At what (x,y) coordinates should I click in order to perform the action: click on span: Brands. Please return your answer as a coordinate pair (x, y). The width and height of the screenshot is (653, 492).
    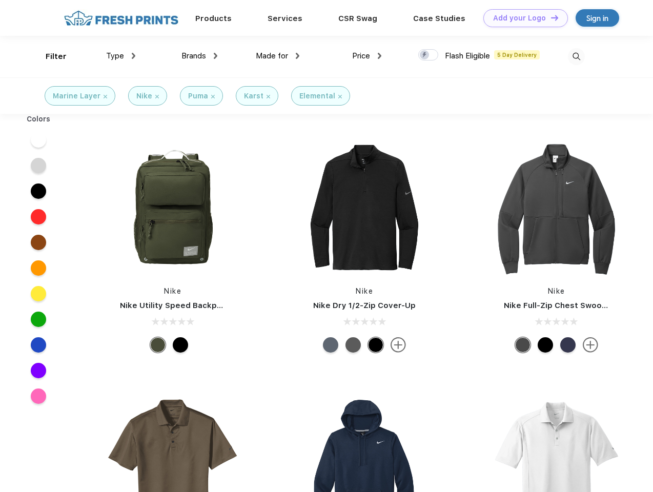
    Looking at the image, I should click on (194, 56).